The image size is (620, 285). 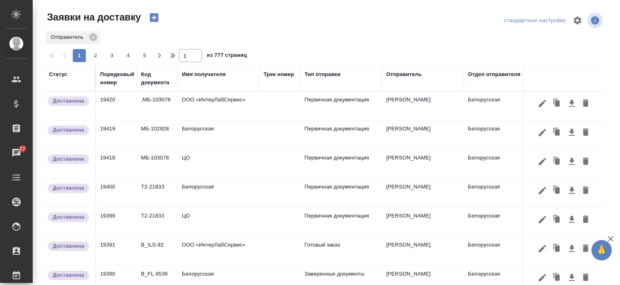 I want to click on span: Заявки на доставку, so click(x=93, y=17).